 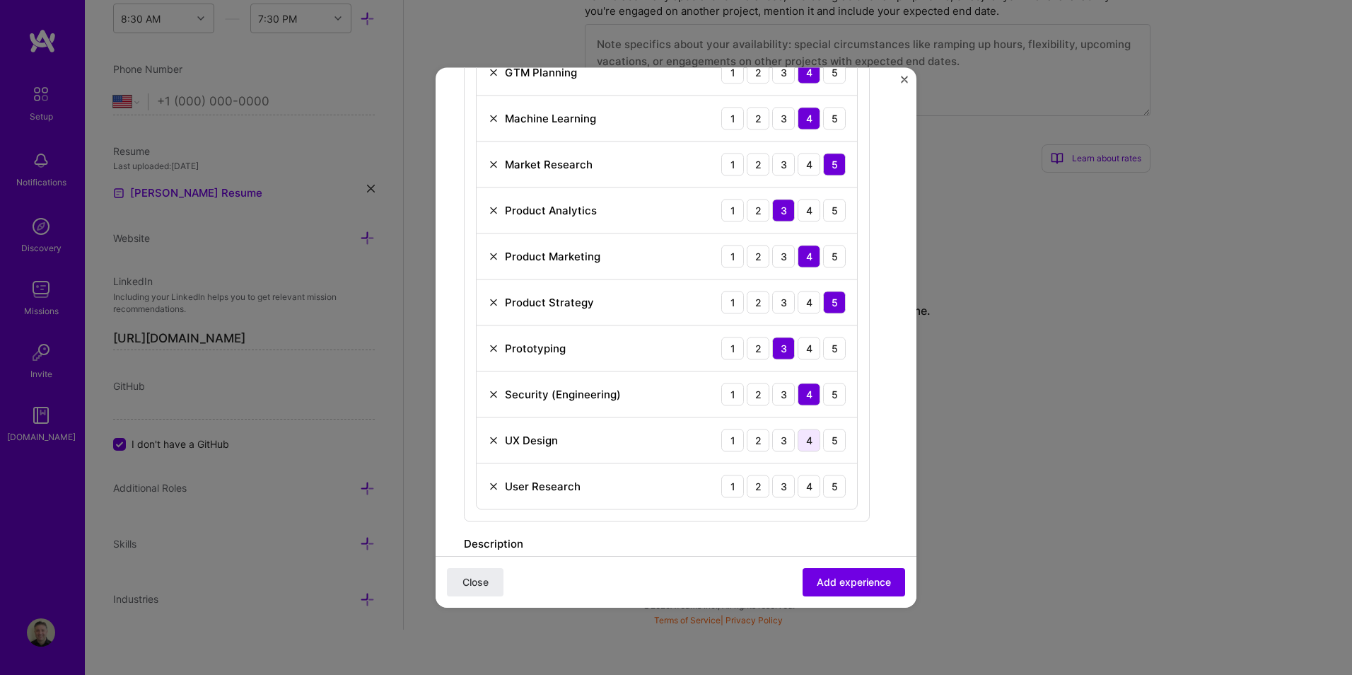 What do you see at coordinates (552, 256) in the screenshot?
I see `div: Product Marketing` at bounding box center [552, 256].